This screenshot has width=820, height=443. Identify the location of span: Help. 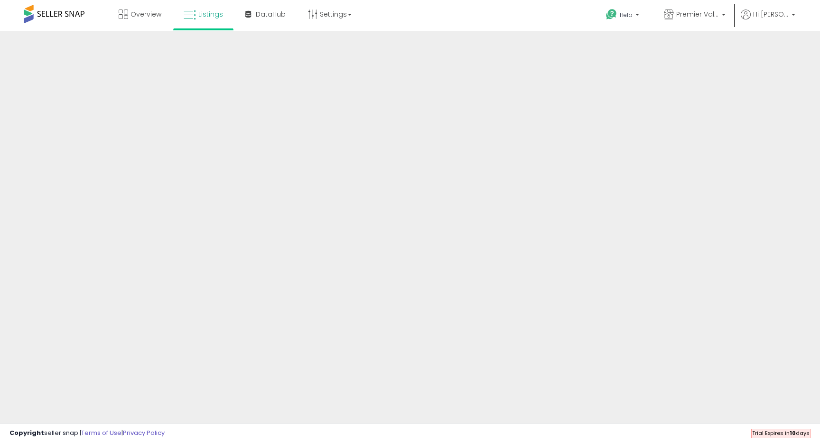
(626, 15).